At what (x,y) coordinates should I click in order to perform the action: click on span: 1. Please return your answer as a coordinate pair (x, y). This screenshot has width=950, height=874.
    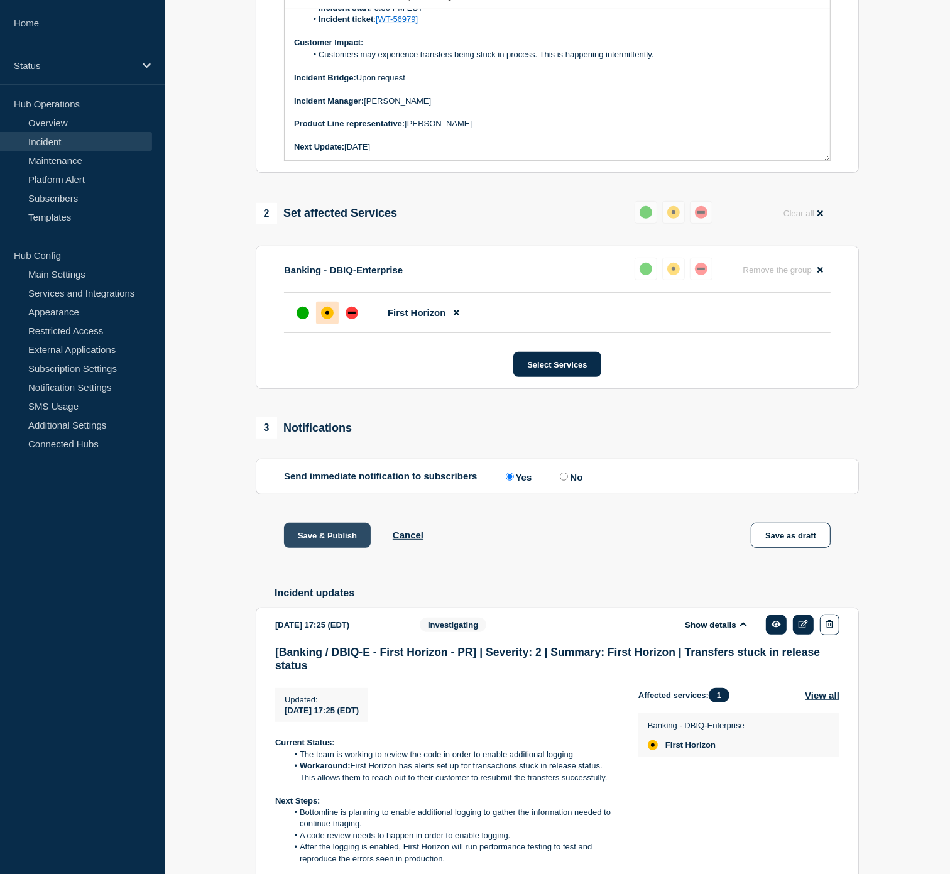
    Looking at the image, I should click on (719, 695).